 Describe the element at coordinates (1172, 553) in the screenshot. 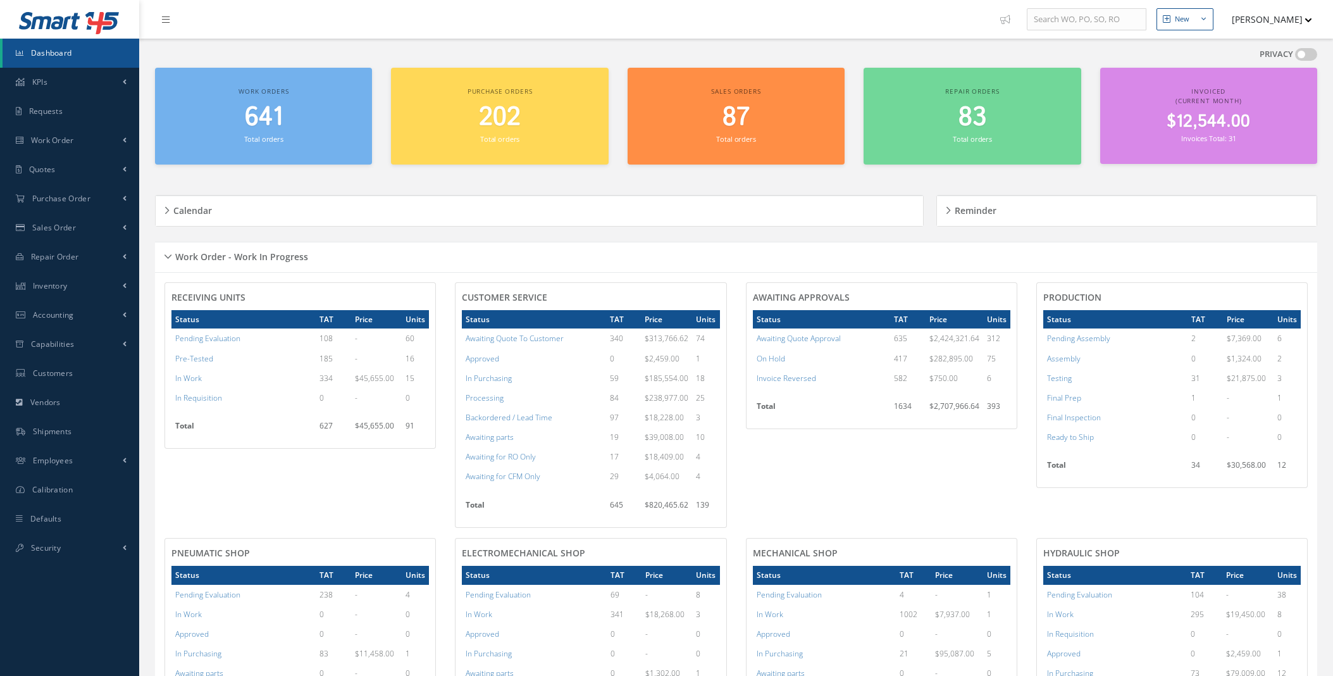

I see `h4: HYDRAULIC SHOP` at that location.